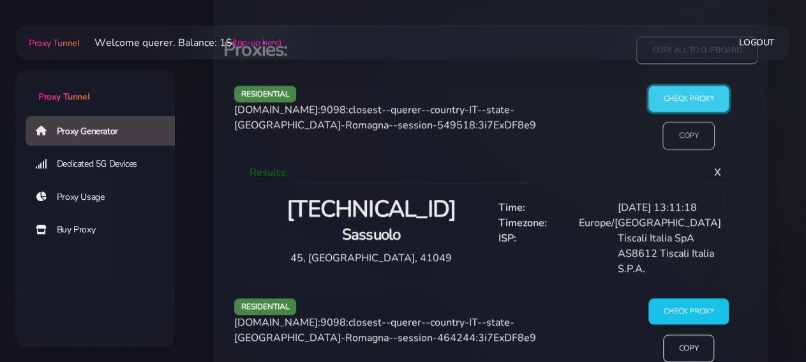 This screenshot has width=806, height=362. Describe the element at coordinates (531, 223) in the screenshot. I see `div: Timezone:` at that location.